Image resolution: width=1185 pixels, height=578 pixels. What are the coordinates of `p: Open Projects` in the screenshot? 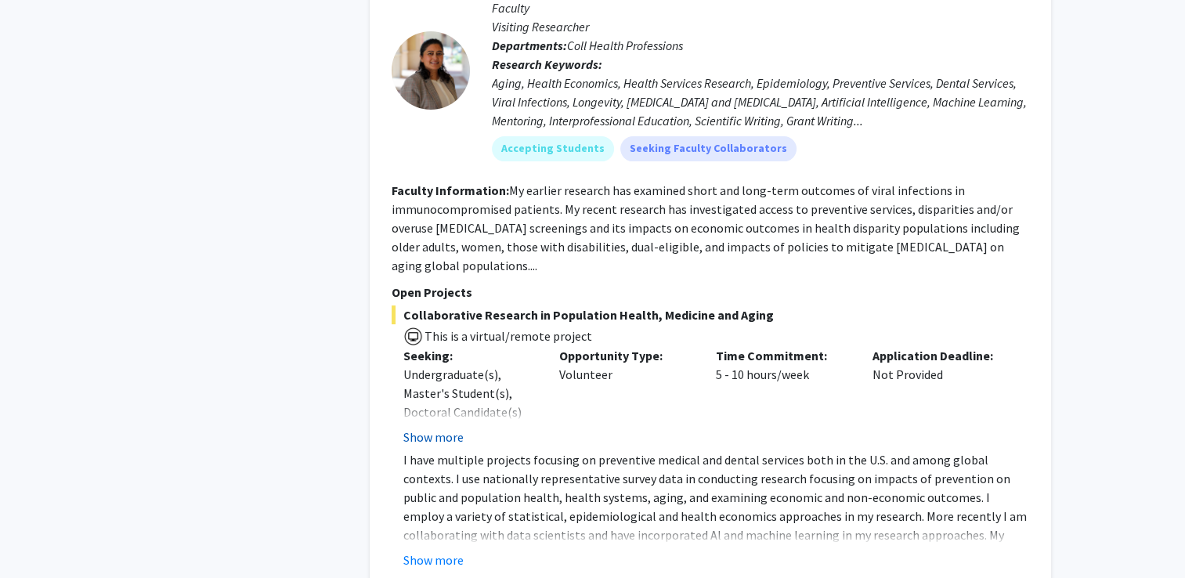 It's located at (710, 292).